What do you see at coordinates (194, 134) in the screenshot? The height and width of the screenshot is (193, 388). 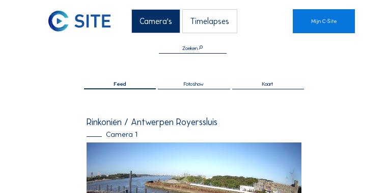 I see `div: Camera 1` at bounding box center [194, 134].